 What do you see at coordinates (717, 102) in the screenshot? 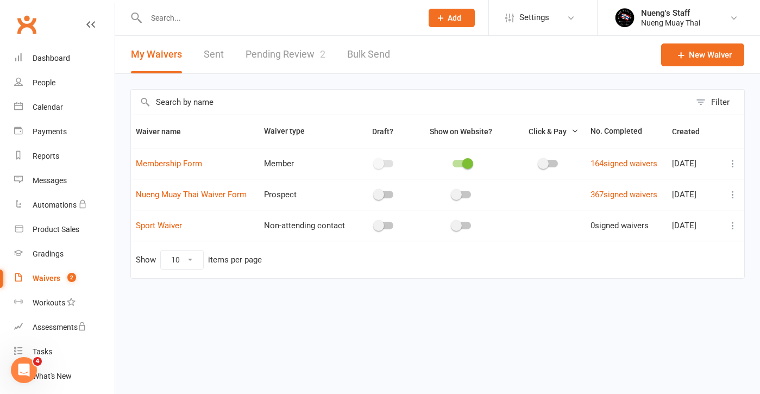
I see `button: Filter` at bounding box center [717, 102].